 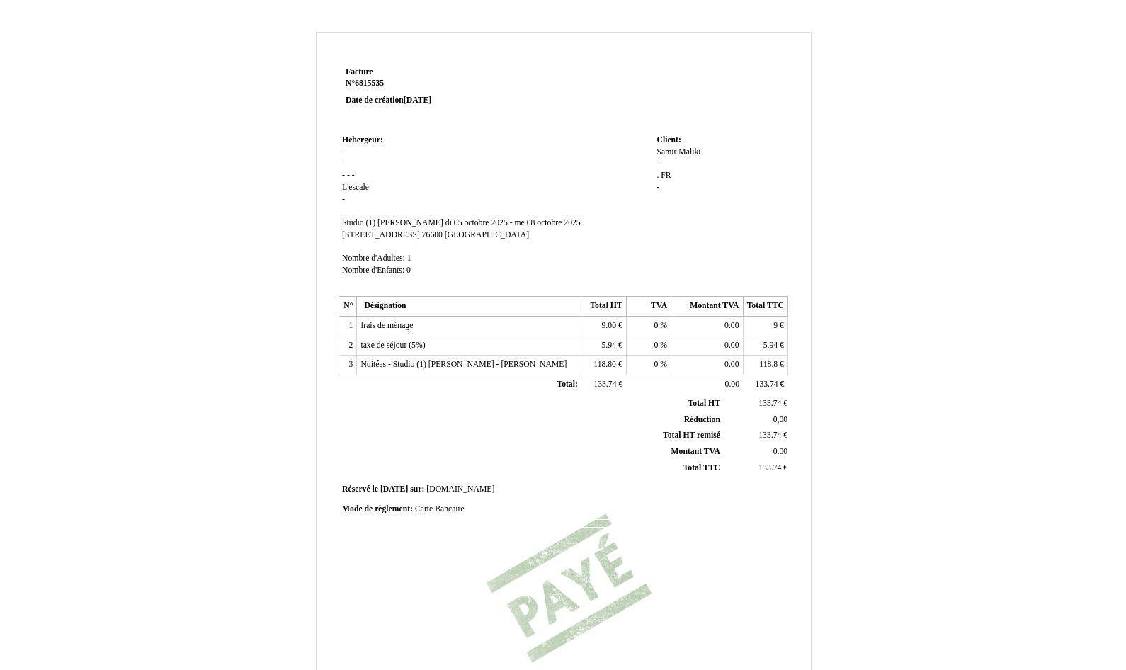 I want to click on span: L'escale, so click(x=356, y=187).